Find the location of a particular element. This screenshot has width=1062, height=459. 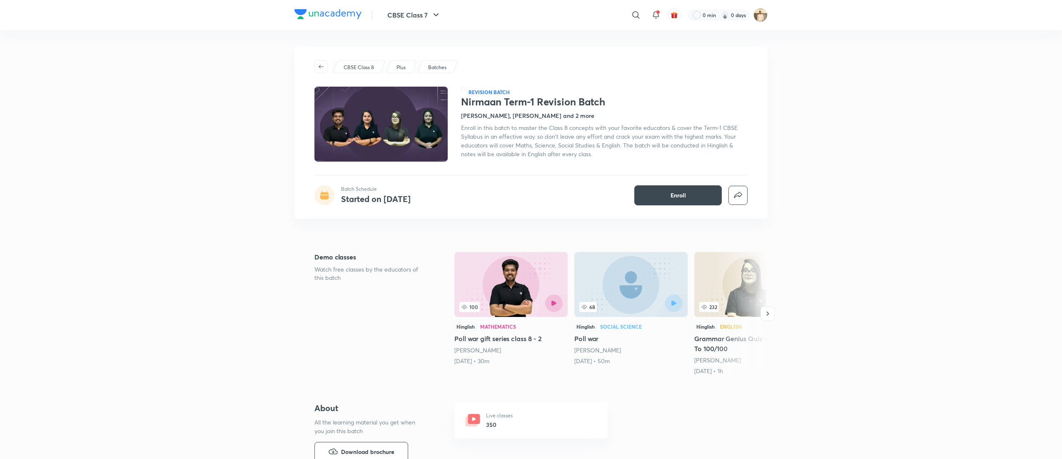

a: Poll war gift series class 8 - 2 is located at coordinates (511, 309).